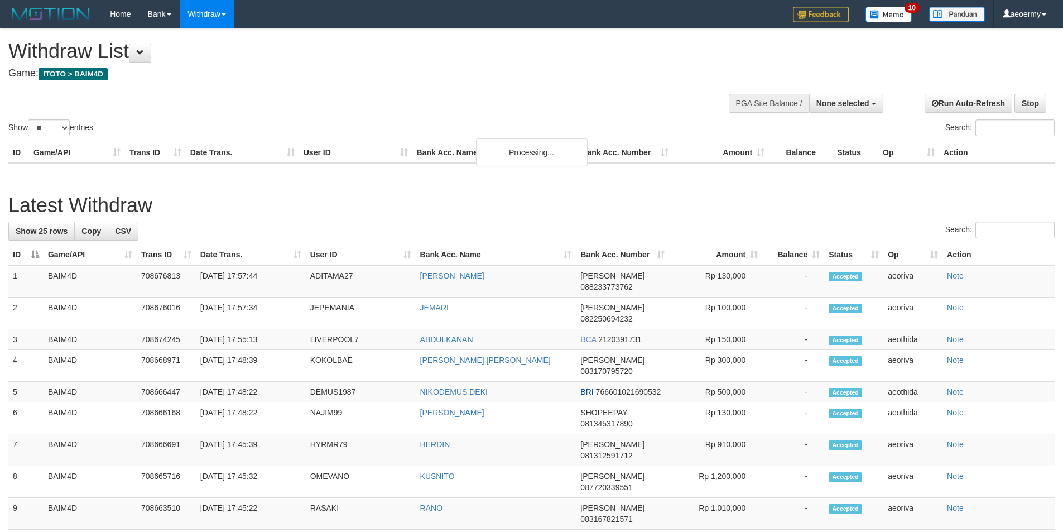 The image size is (1063, 532). I want to click on td: NAJIM99, so click(360, 418).